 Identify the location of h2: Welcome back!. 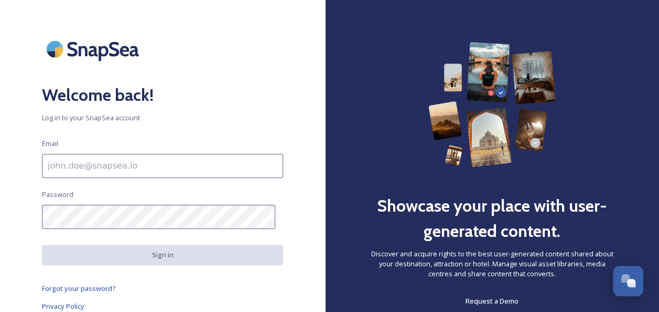
(163, 95).